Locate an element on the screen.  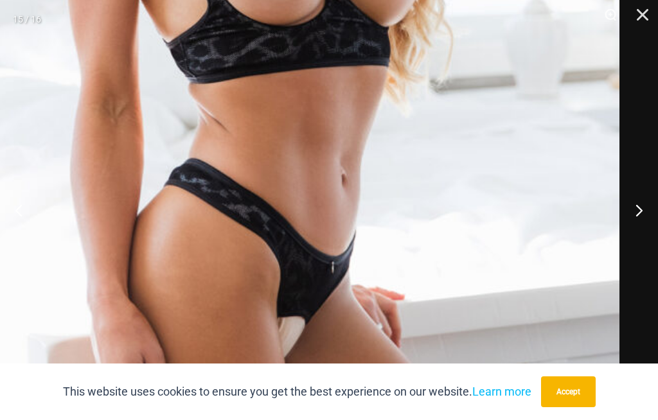
a: Learn more is located at coordinates (502, 391).